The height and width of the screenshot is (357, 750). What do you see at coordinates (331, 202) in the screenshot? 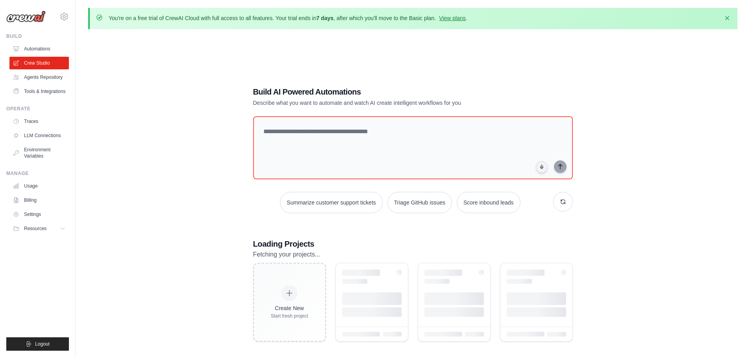
I see `button: Summarize customer support tickets` at bounding box center [331, 202].